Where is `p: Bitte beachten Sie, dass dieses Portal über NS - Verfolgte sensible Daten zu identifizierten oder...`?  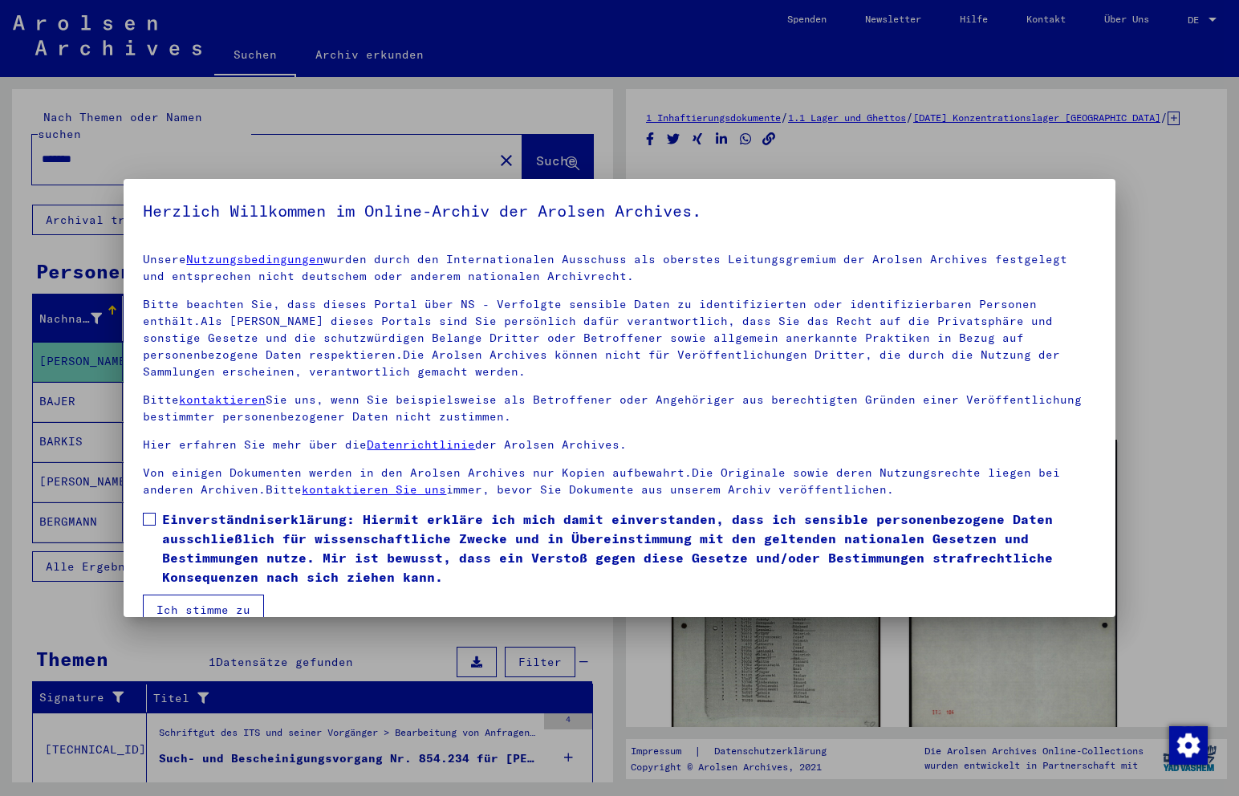
p: Bitte beachten Sie, dass dieses Portal über NS - Verfolgte sensible Daten zu identifizierten oder... is located at coordinates (619, 338).